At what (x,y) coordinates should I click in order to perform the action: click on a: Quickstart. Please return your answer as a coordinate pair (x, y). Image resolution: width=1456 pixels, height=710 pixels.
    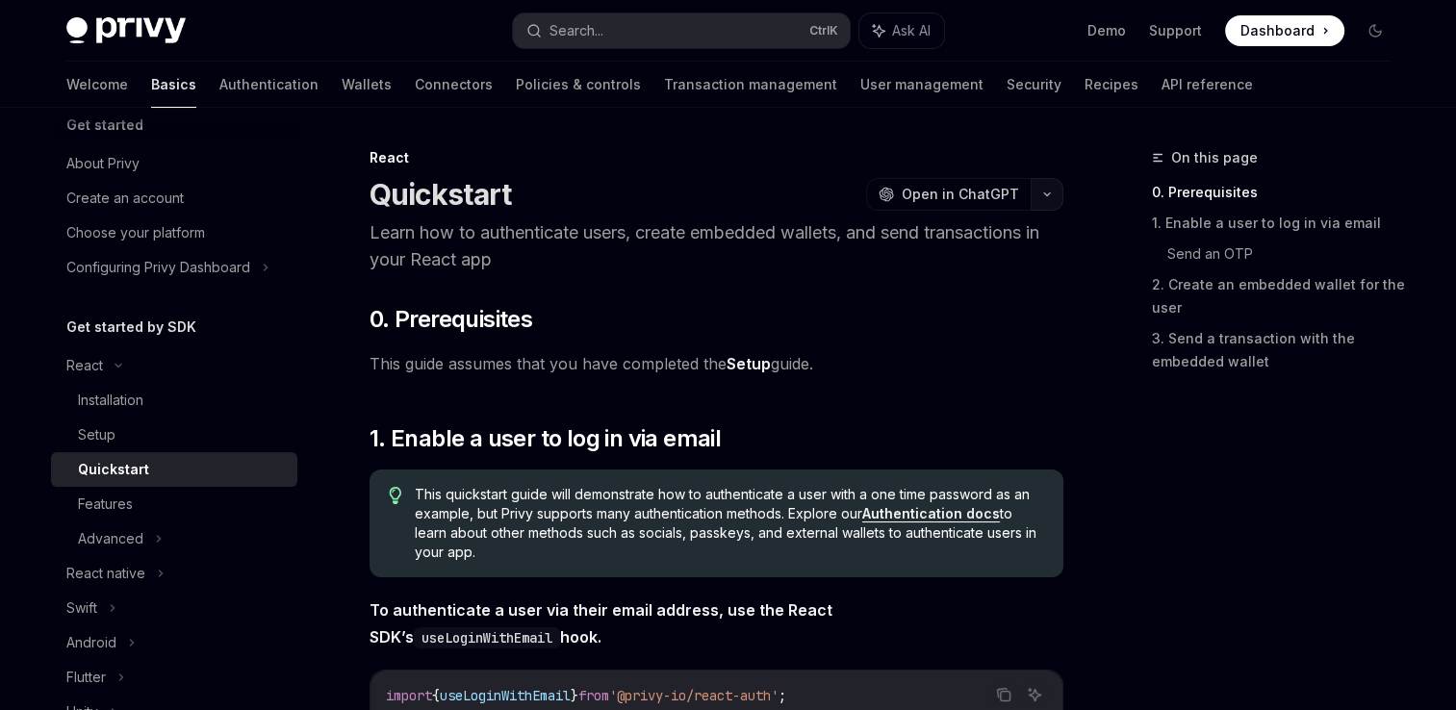
    Looking at the image, I should click on (174, 470).